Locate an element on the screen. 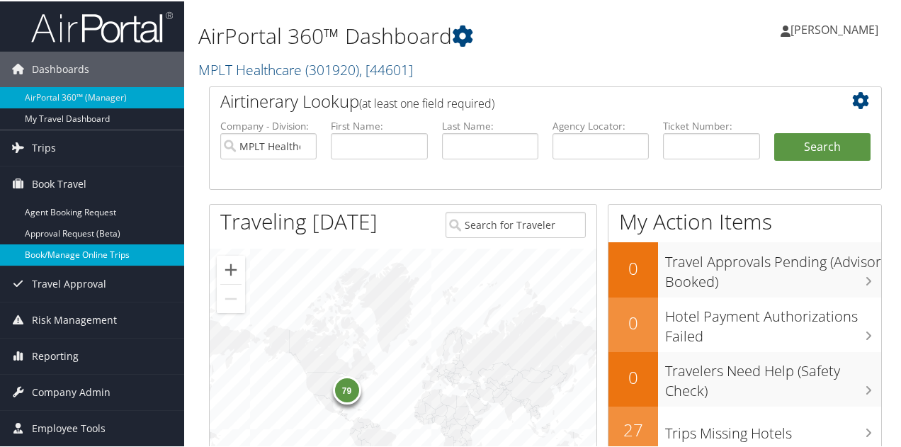  button: Zoom in is located at coordinates (231, 268).